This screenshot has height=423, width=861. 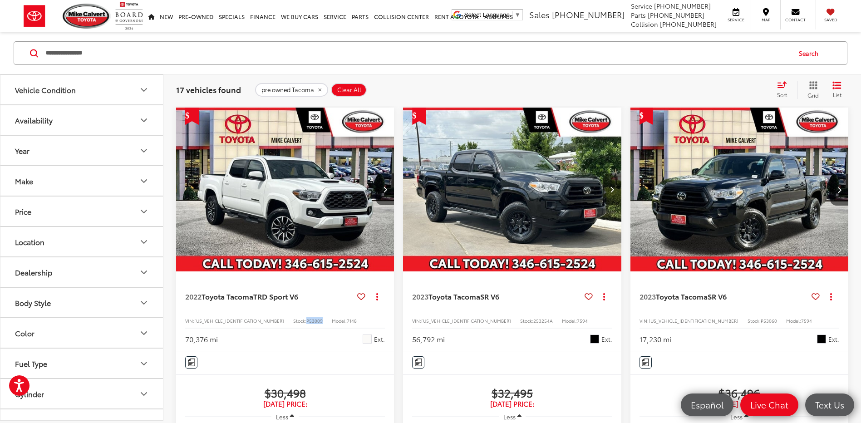 What do you see at coordinates (806, 320) in the screenshot?
I see `span: 7594` at bounding box center [806, 320].